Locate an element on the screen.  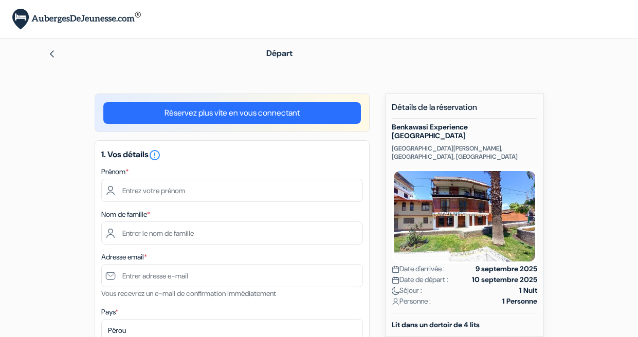
img: AubergesDeJeunesse.com is located at coordinates (77, 19).